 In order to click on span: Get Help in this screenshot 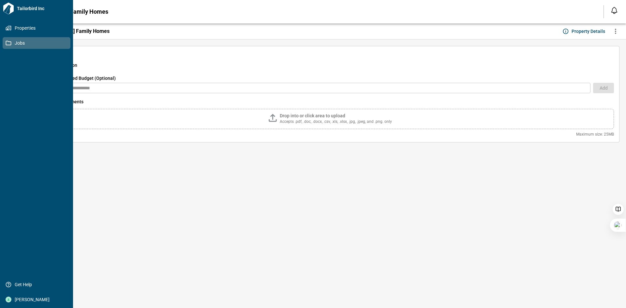, I will do `click(38, 285)`.